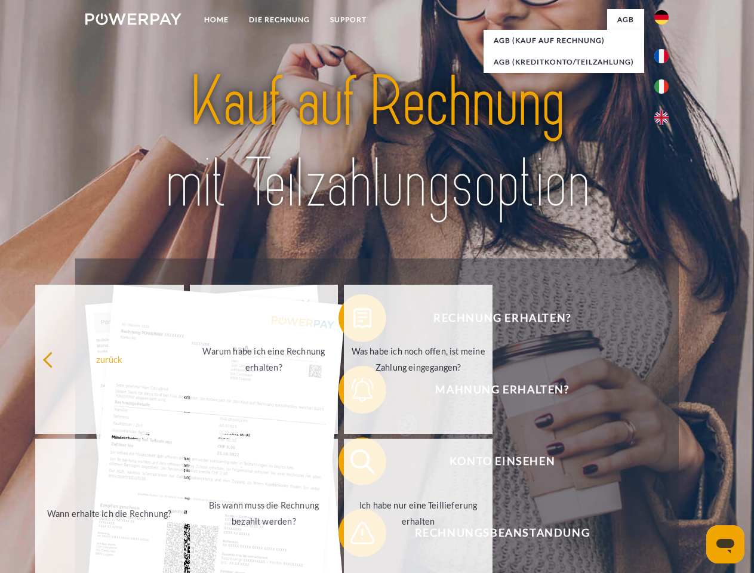 This screenshot has height=573, width=754. Describe the element at coordinates (662, 118) in the screenshot. I see `img: en` at that location.